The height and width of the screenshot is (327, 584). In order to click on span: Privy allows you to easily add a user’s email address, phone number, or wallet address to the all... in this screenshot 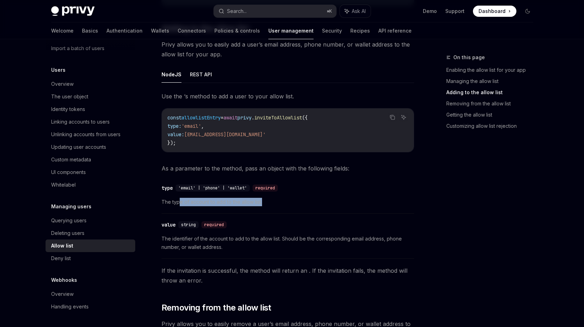, I will do `click(288, 49)`.